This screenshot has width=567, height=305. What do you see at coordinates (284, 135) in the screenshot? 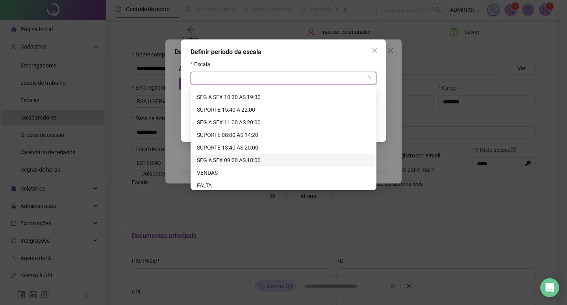
I see `div: SUPORTE 08:00 AS 14:20` at bounding box center [284, 135].